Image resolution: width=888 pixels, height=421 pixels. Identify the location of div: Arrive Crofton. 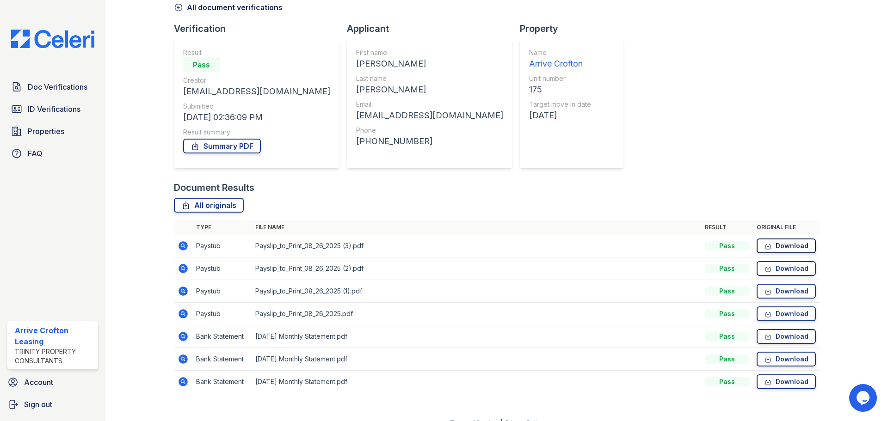
(560, 64).